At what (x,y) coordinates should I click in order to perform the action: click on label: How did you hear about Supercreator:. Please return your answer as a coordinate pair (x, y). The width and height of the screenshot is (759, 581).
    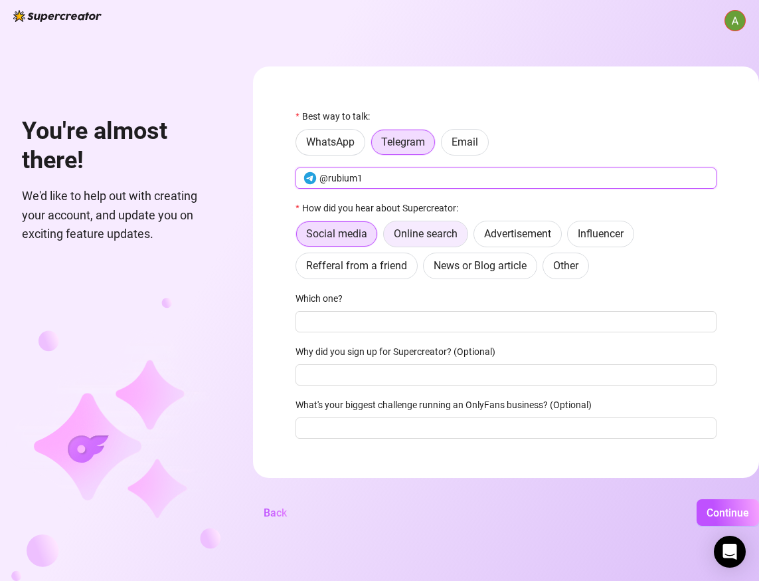
    Looking at the image, I should click on (381, 208).